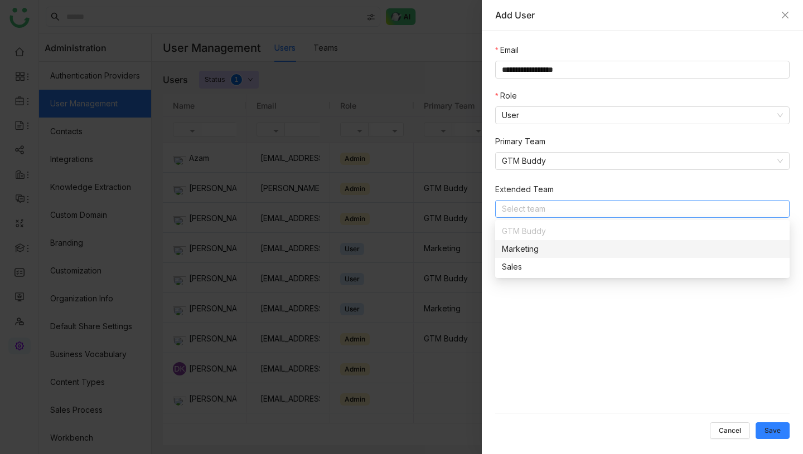 Image resolution: width=803 pixels, height=454 pixels. What do you see at coordinates (520, 142) in the screenshot?
I see `label: Primary Team` at bounding box center [520, 142].